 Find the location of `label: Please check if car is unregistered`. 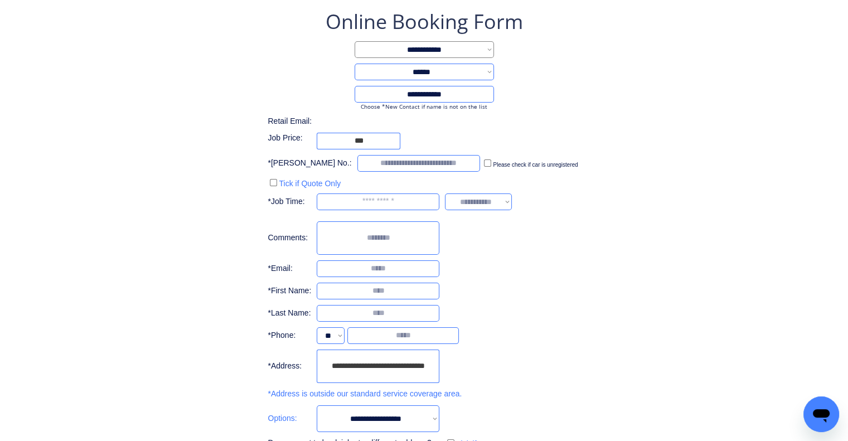

label: Please check if car is unregistered is located at coordinates (535, 164).